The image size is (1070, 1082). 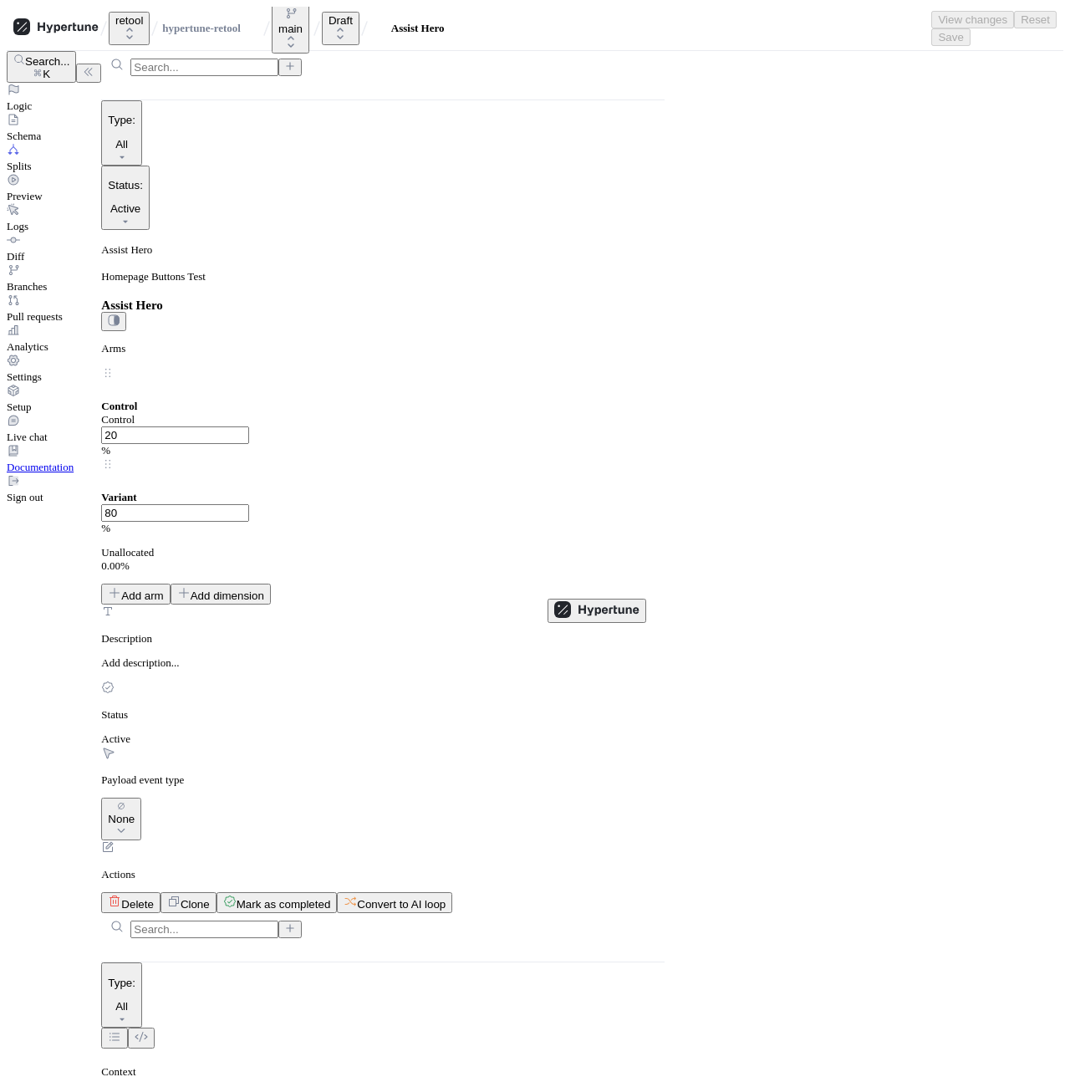 What do you see at coordinates (130, 902) in the screenshot?
I see `button: Delete` at bounding box center [130, 902].